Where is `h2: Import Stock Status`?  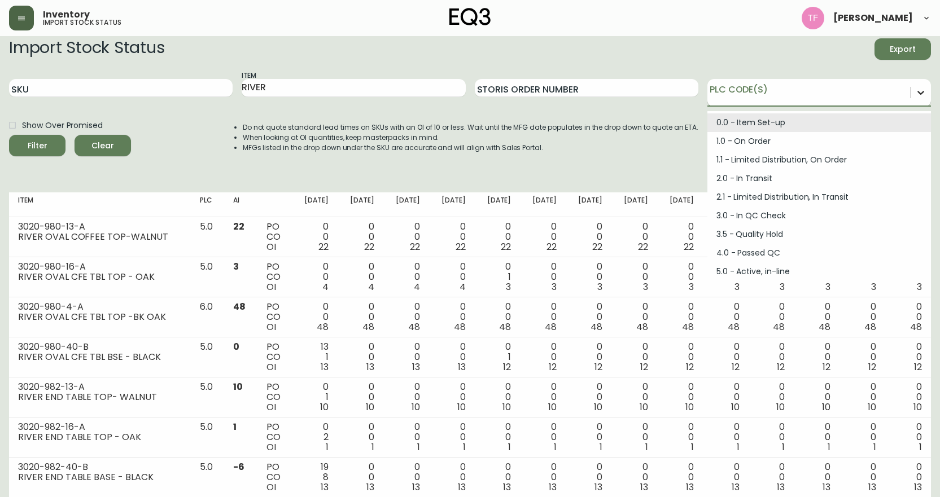 h2: Import Stock Status is located at coordinates (86, 49).